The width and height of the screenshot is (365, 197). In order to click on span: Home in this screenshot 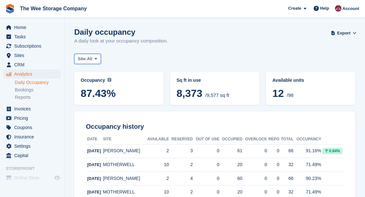, I will do `click(34, 27)`.